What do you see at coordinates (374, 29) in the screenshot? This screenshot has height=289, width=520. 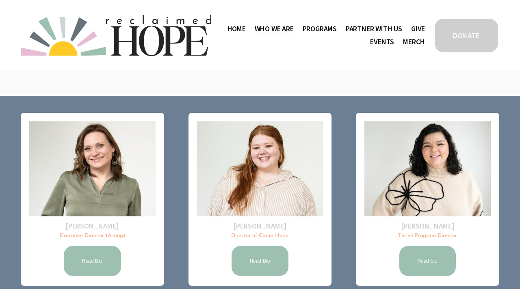 I see `span: Partner With Us` at bounding box center [374, 29].